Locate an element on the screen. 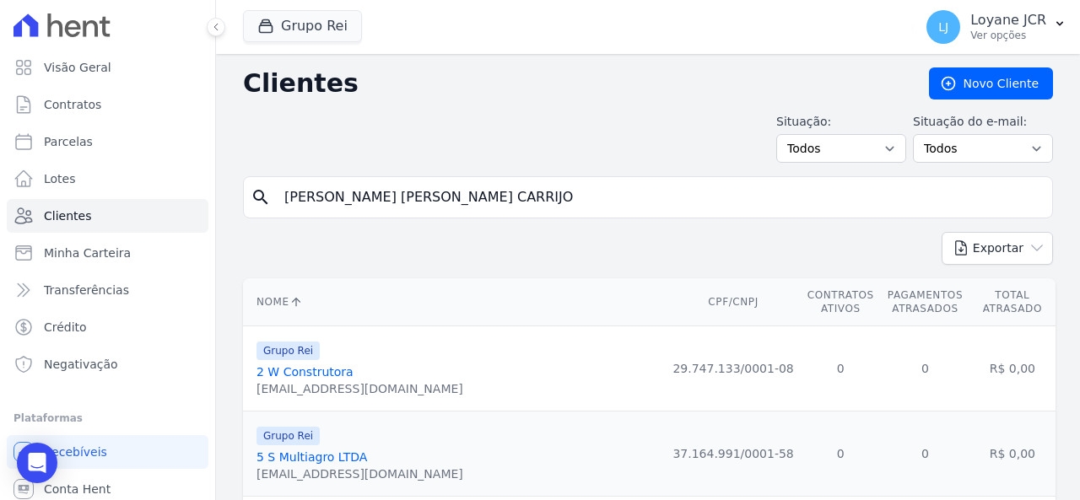  p: Loyane JCR is located at coordinates (1009, 20).